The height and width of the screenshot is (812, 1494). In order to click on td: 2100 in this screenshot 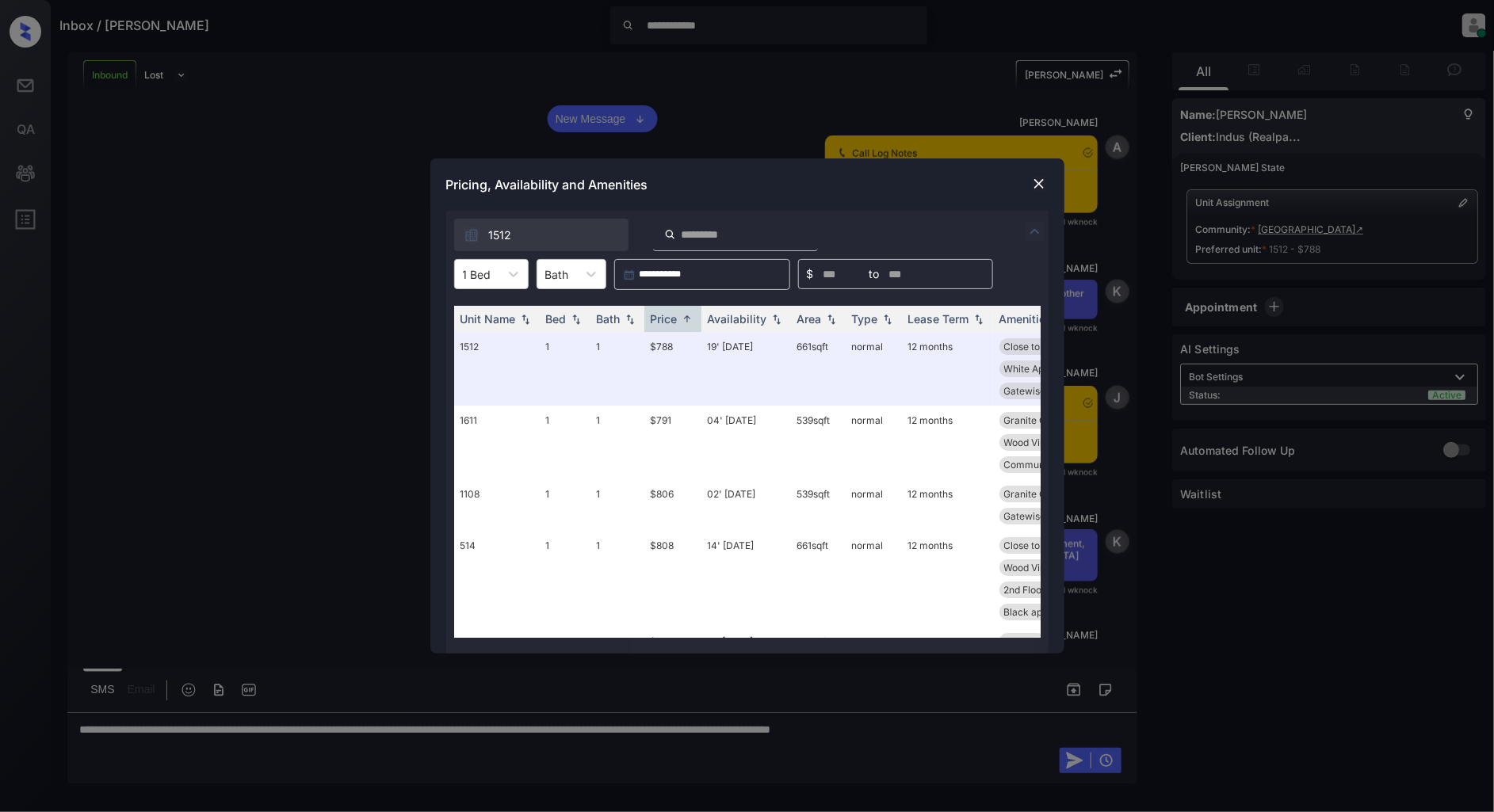, I will do `click(497, 674)`.